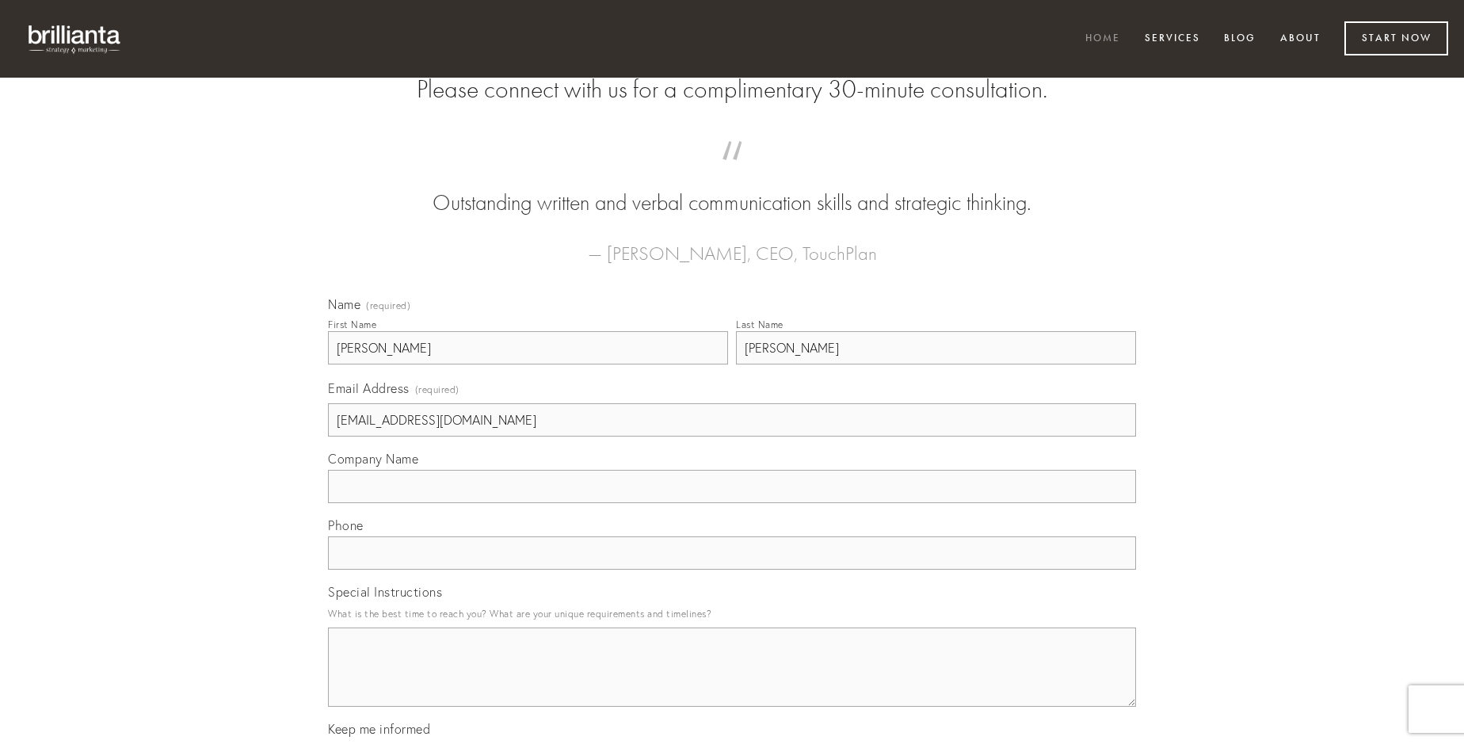 This screenshot has height=744, width=1464. I want to click on div: First Name, so click(352, 324).